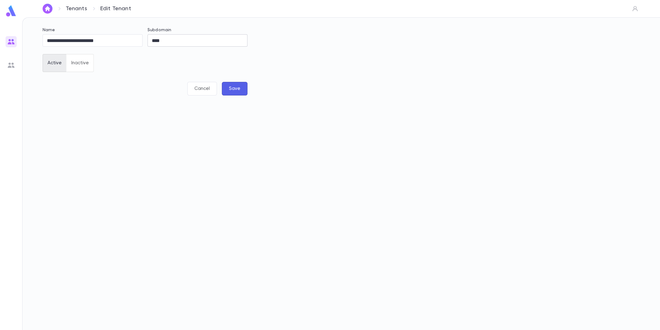 This screenshot has width=660, height=330. Describe the element at coordinates (49, 30) in the screenshot. I see `label: Name` at that location.